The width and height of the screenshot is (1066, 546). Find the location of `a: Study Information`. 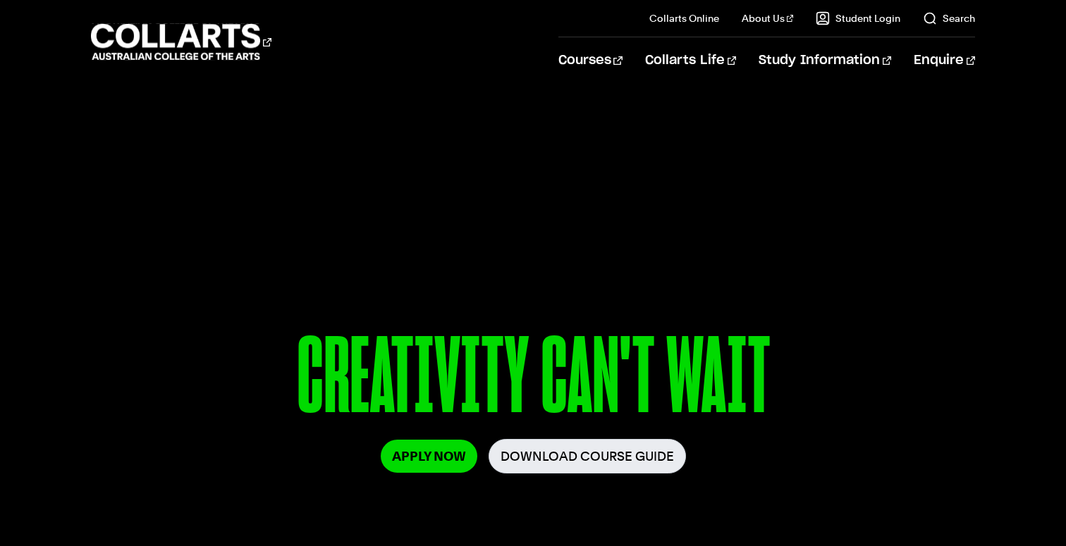

a: Study Information is located at coordinates (825, 61).